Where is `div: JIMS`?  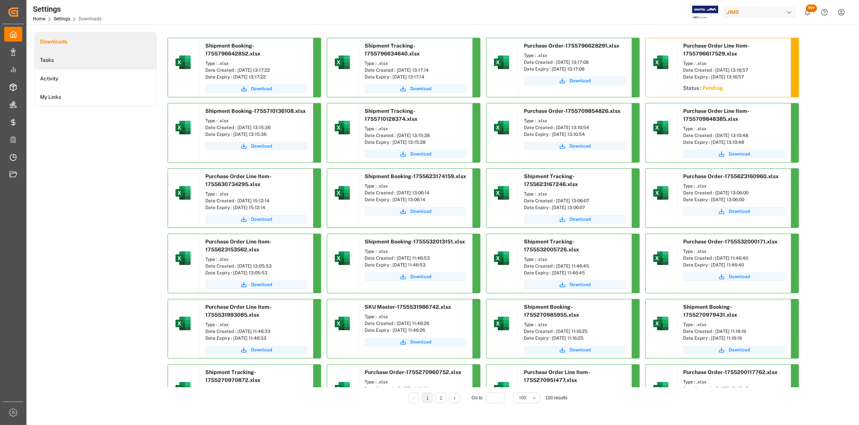 div: JIMS is located at coordinates (760, 12).